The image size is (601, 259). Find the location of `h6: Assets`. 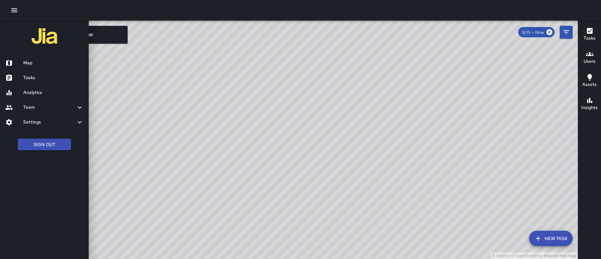

h6: Assets is located at coordinates (589, 85).